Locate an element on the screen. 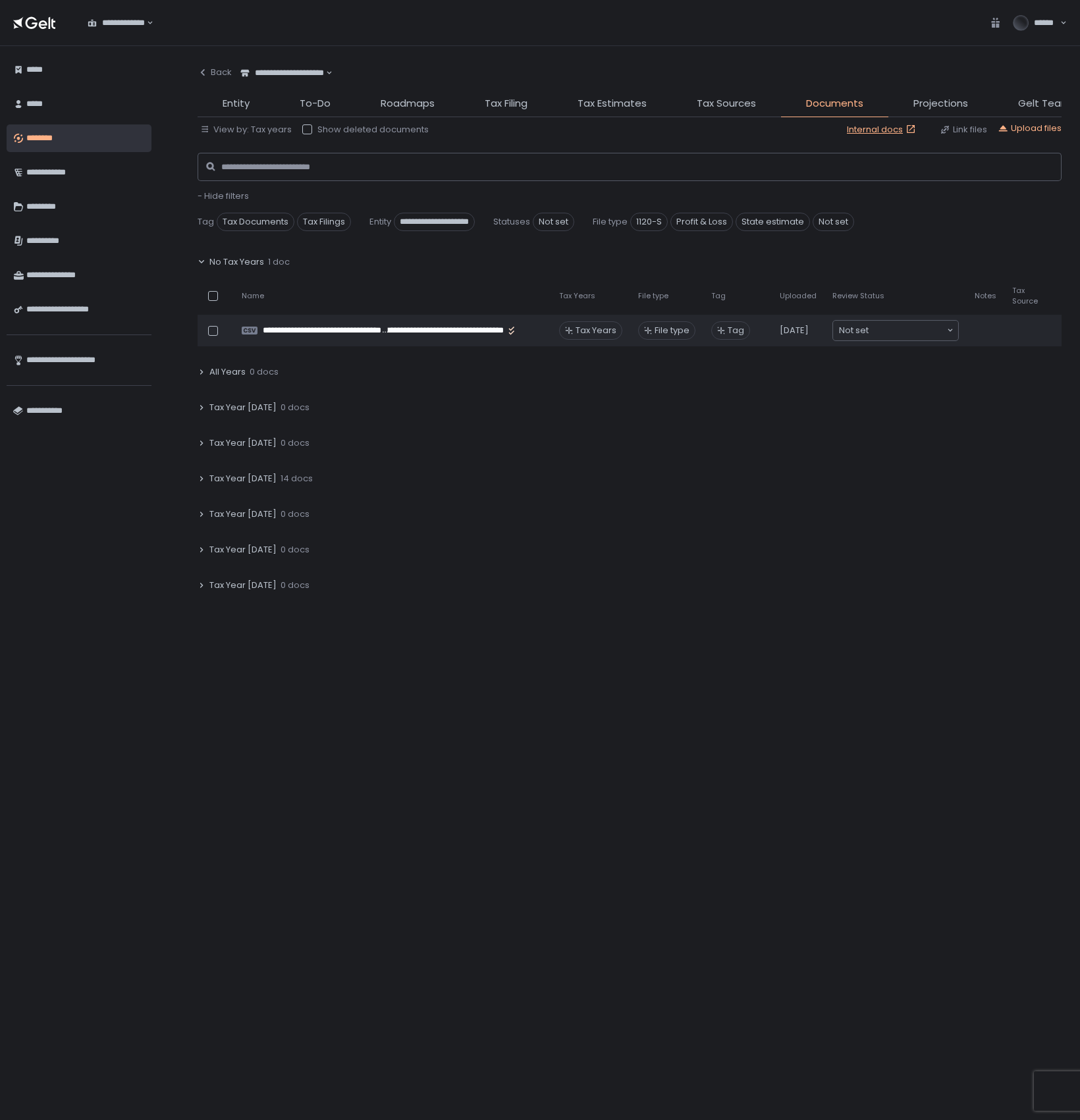  button: Back is located at coordinates (215, 72).